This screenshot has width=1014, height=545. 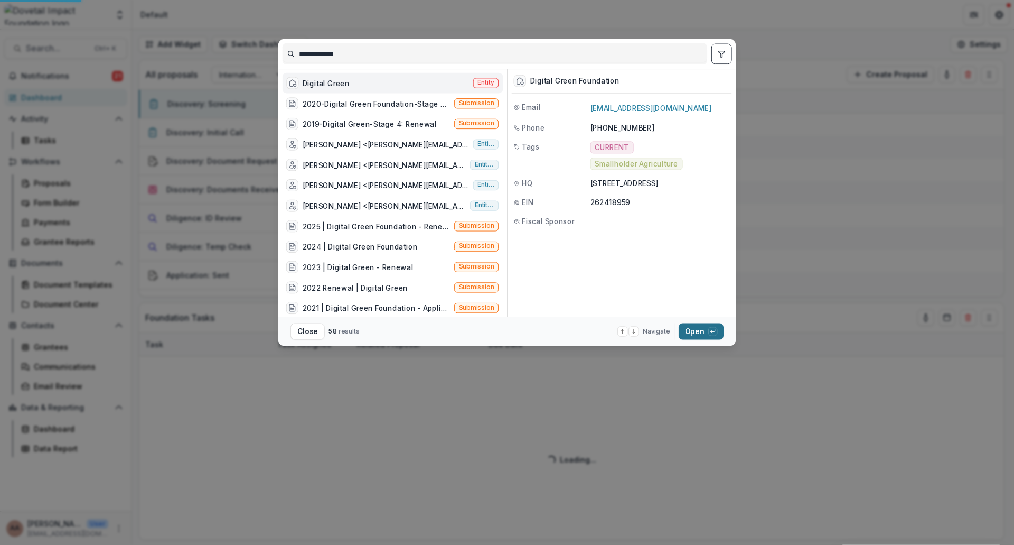 What do you see at coordinates (575, 81) in the screenshot?
I see `div: Digital Green Foundation` at bounding box center [575, 81].